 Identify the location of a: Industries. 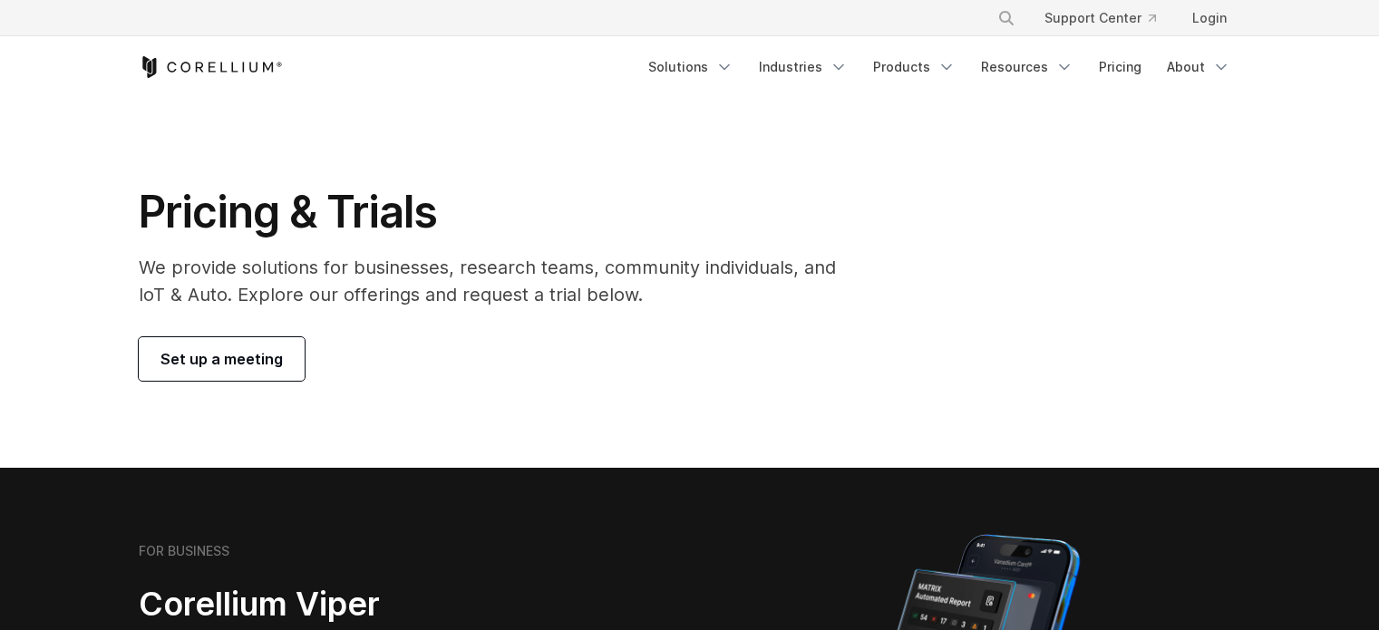
(803, 67).